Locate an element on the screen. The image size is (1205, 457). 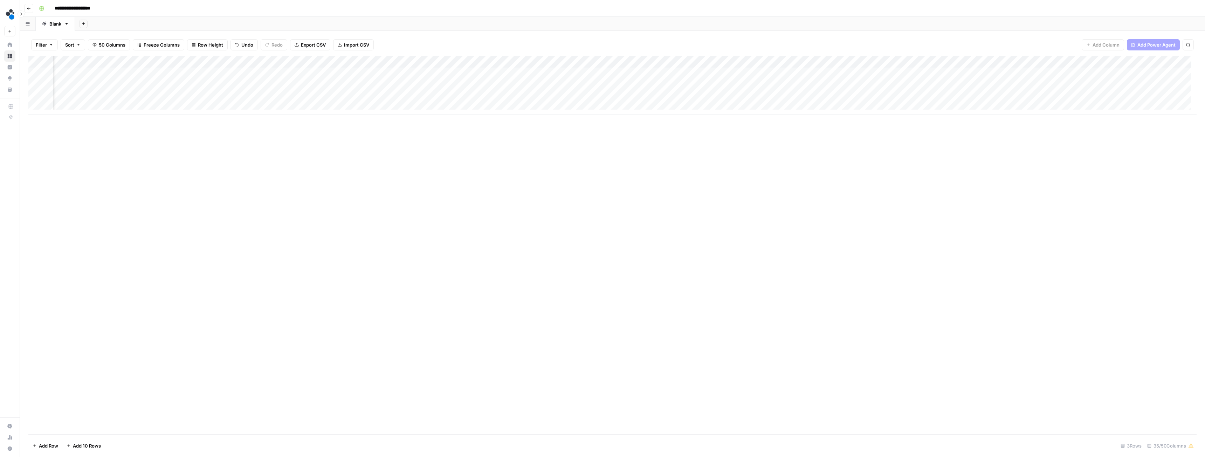
img: spot.ai Logo is located at coordinates (11, 14).